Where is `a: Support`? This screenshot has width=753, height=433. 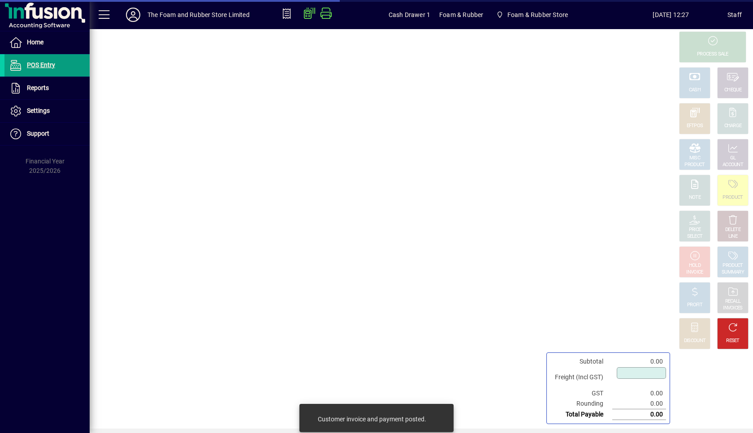
a: Support is located at coordinates (47, 134).